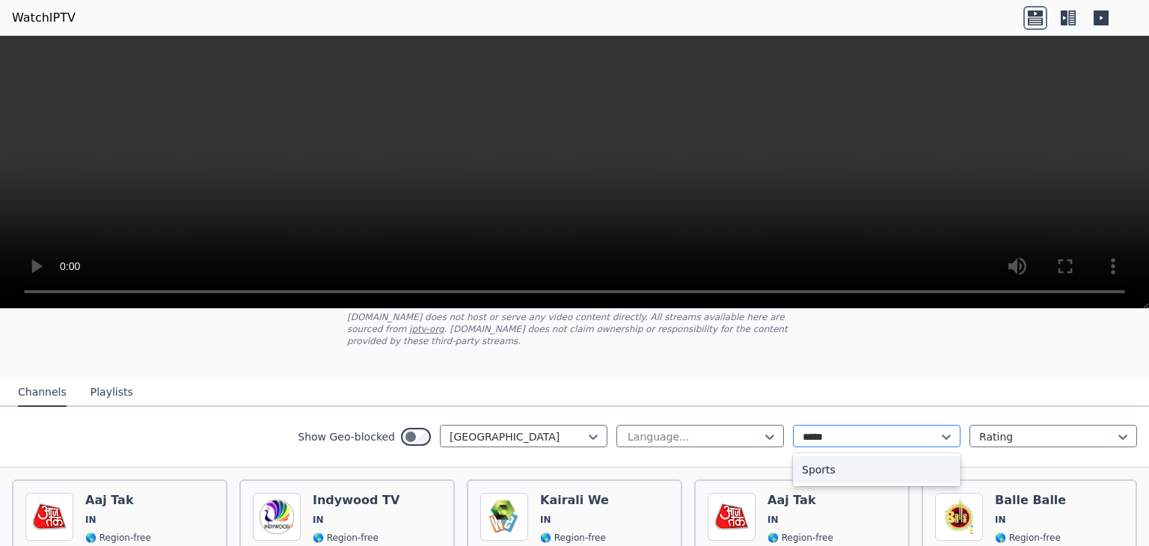  I want to click on label: Show Geo-blocked, so click(346, 437).